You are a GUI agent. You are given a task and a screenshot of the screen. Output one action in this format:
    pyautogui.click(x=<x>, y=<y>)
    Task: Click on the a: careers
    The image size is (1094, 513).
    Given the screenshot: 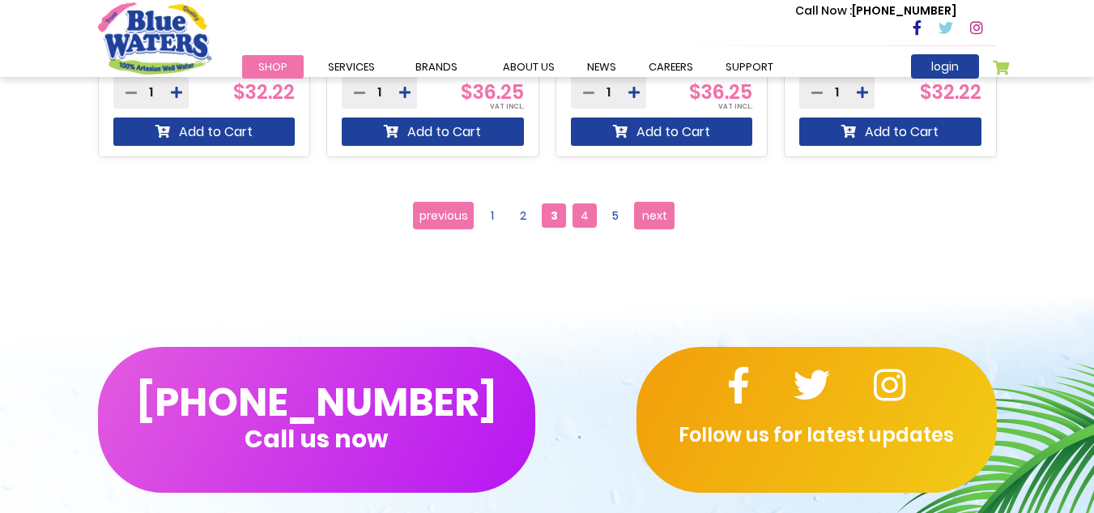 What is the action you would take?
    pyautogui.click(x=671, y=66)
    